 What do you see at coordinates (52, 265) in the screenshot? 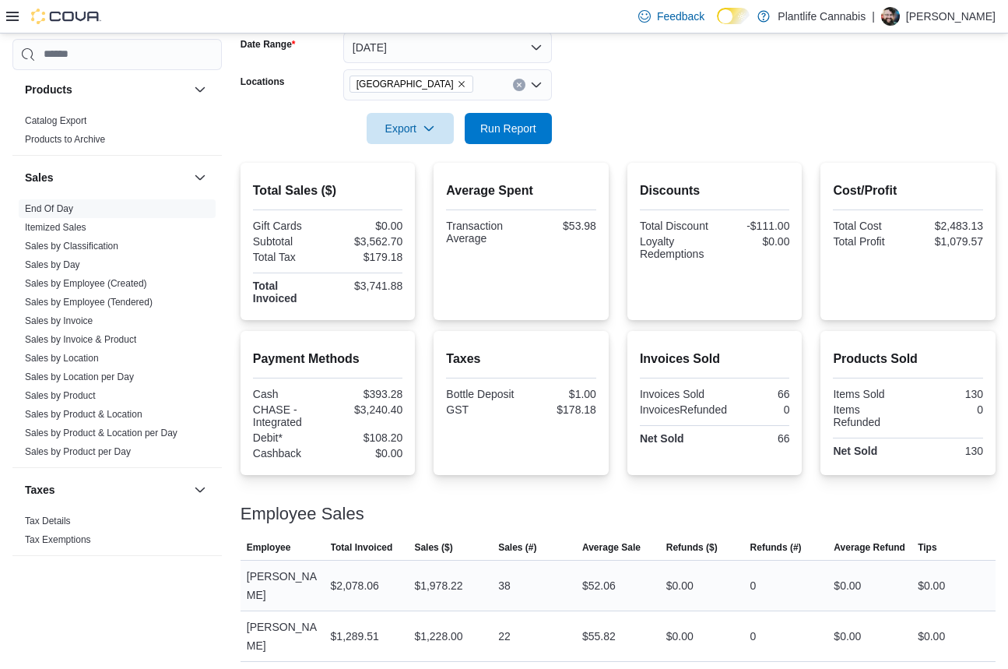
I see `a: Sales by Day` at bounding box center [52, 265].